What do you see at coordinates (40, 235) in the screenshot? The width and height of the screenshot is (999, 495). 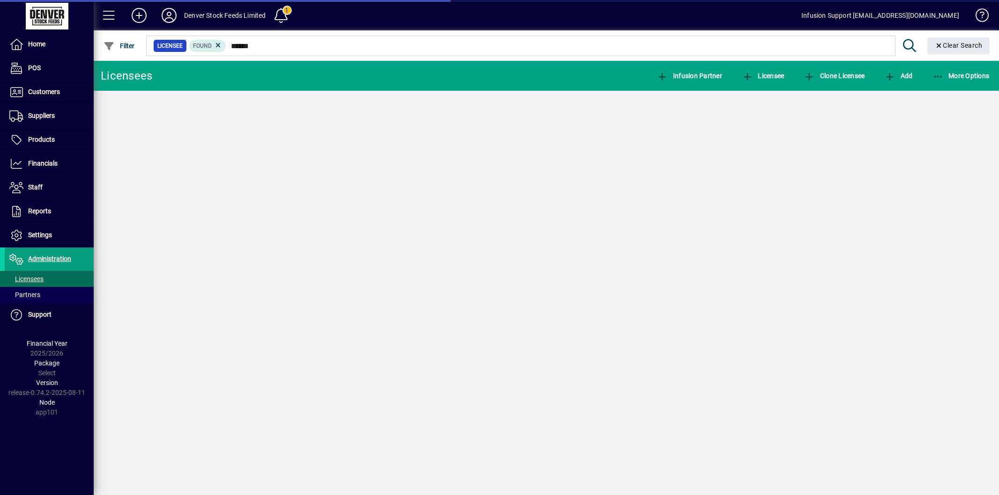 I see `span: Settings` at bounding box center [40, 235].